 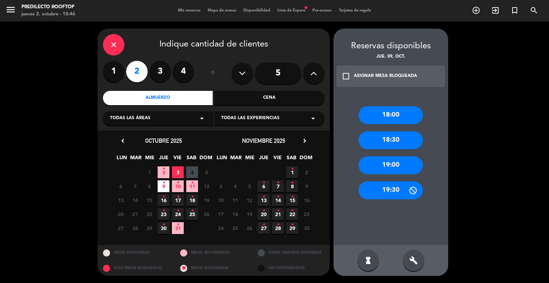 What do you see at coordinates (264, 141) in the screenshot?
I see `span: noviembre 2025` at bounding box center [264, 141].